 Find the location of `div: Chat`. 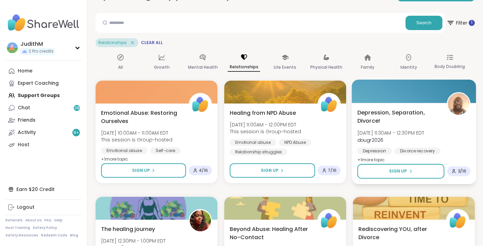

div: Chat is located at coordinates (24, 108).